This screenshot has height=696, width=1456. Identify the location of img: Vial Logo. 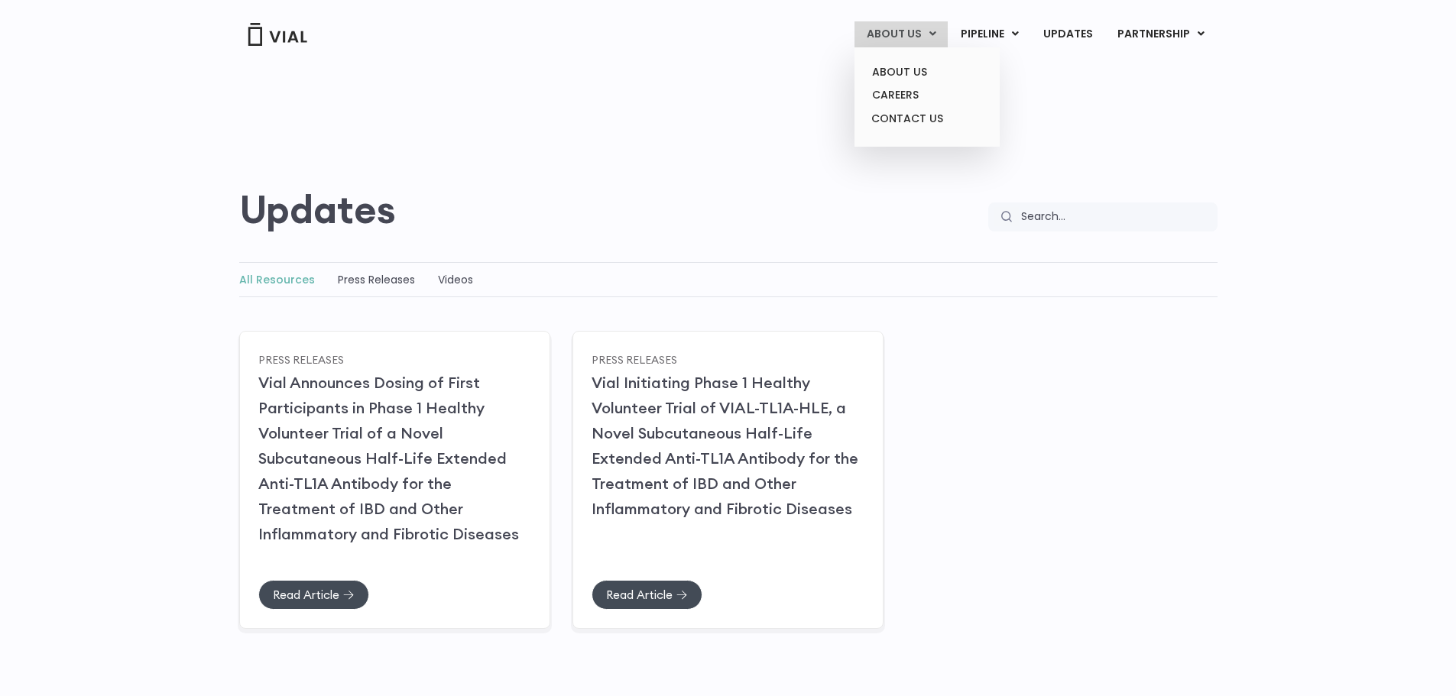
(277, 34).